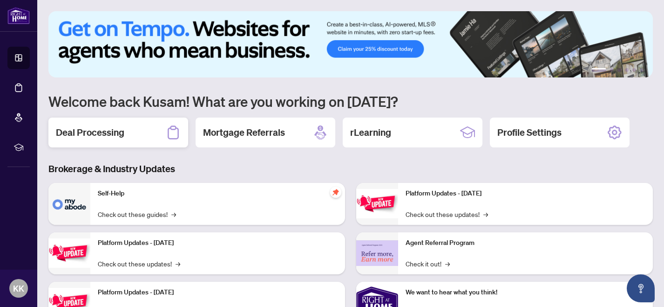  I want to click on img: Self-Help, so click(69, 204).